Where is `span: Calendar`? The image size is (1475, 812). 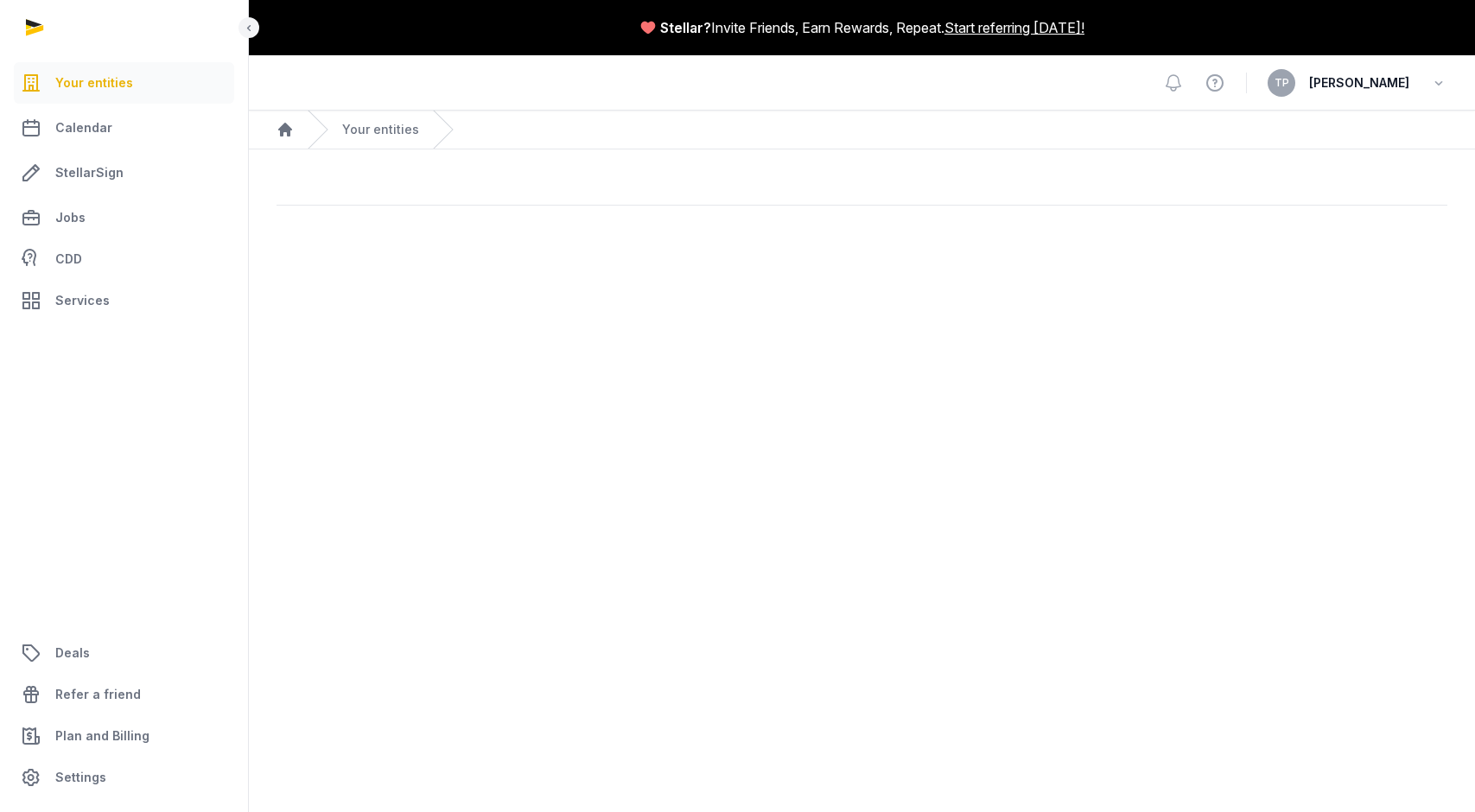 span: Calendar is located at coordinates (84, 128).